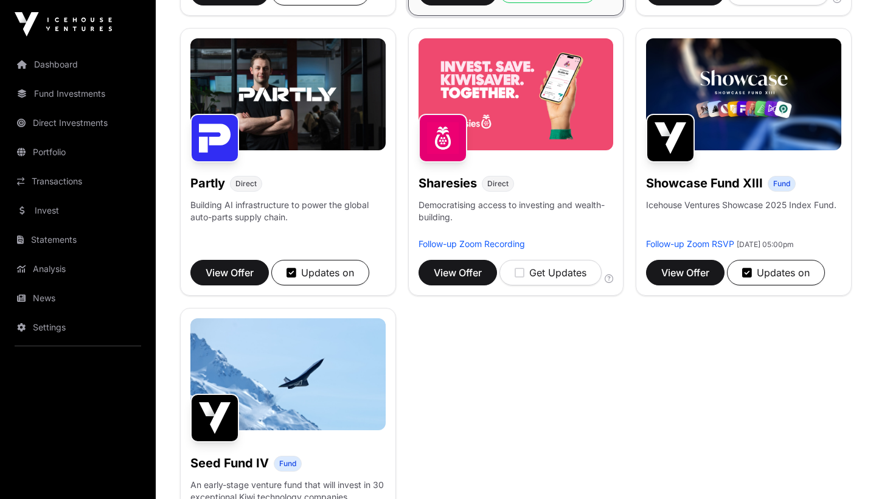 This screenshot has width=876, height=499. What do you see at coordinates (670, 138) in the screenshot?
I see `img: Showcase Fund XIII` at bounding box center [670, 138].